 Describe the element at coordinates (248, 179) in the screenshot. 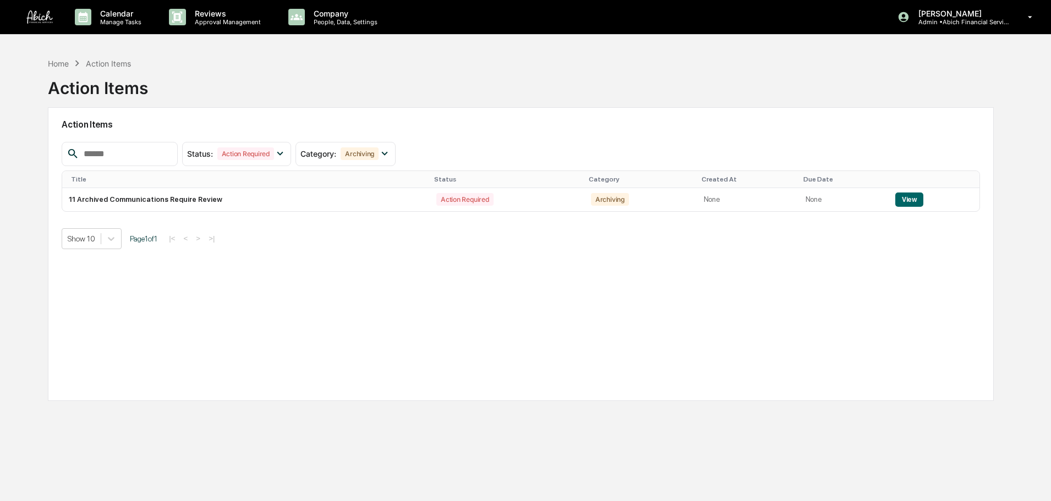

I see `div: Title` at that location.